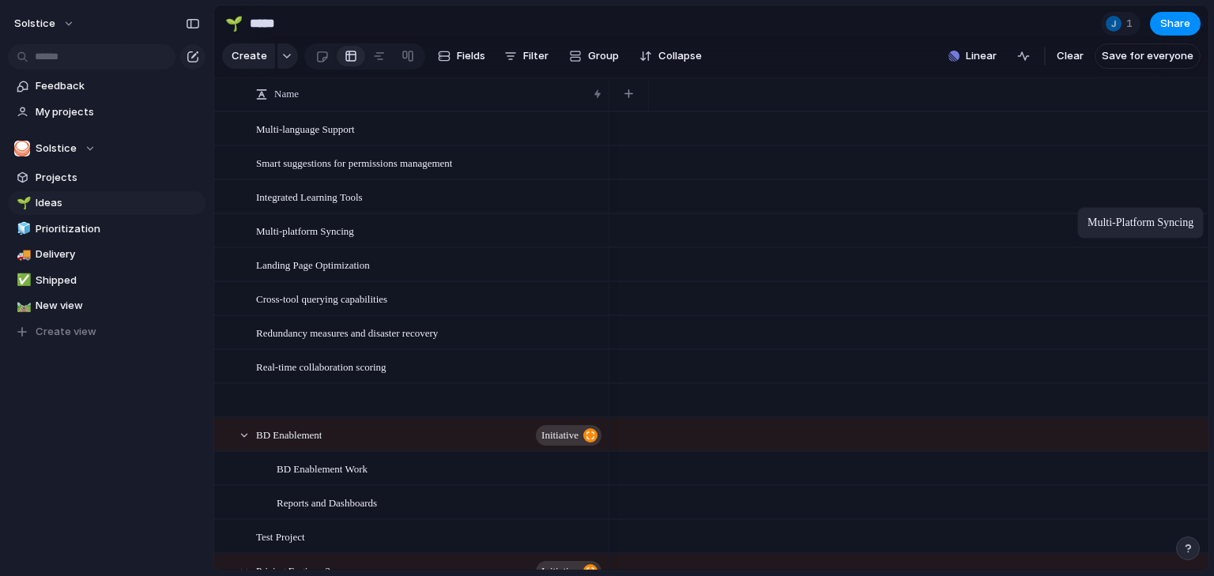 This screenshot has width=1214, height=576. Describe the element at coordinates (305, 230) in the screenshot. I see `span: Multi-platform Syncing` at that location.